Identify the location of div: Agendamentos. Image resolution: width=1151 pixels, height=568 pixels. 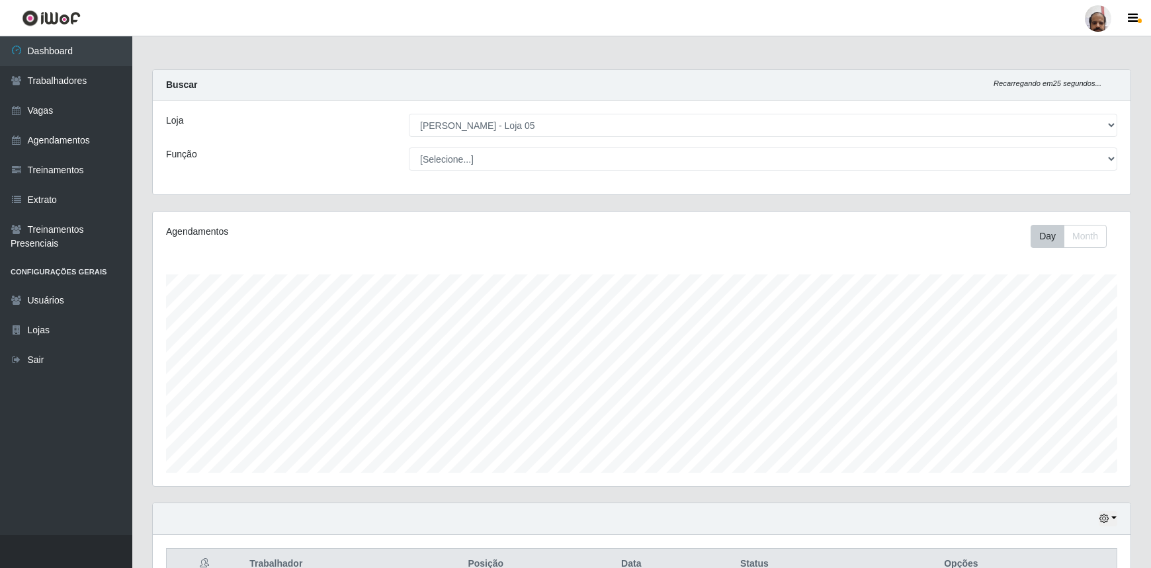
(358, 231).